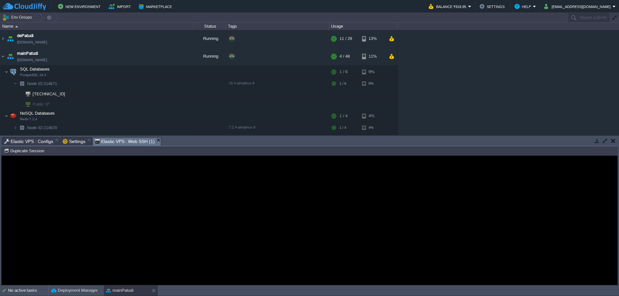 The width and height of the screenshot is (619, 296). What do you see at coordinates (74, 291) in the screenshot?
I see `button: Deployment Manager` at bounding box center [74, 291].